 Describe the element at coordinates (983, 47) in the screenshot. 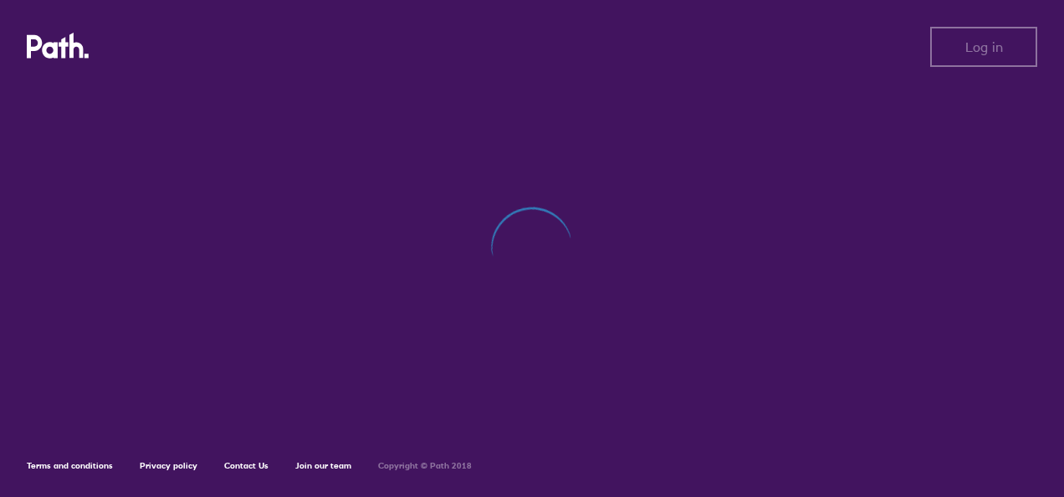

I see `button: Log in` at that location.